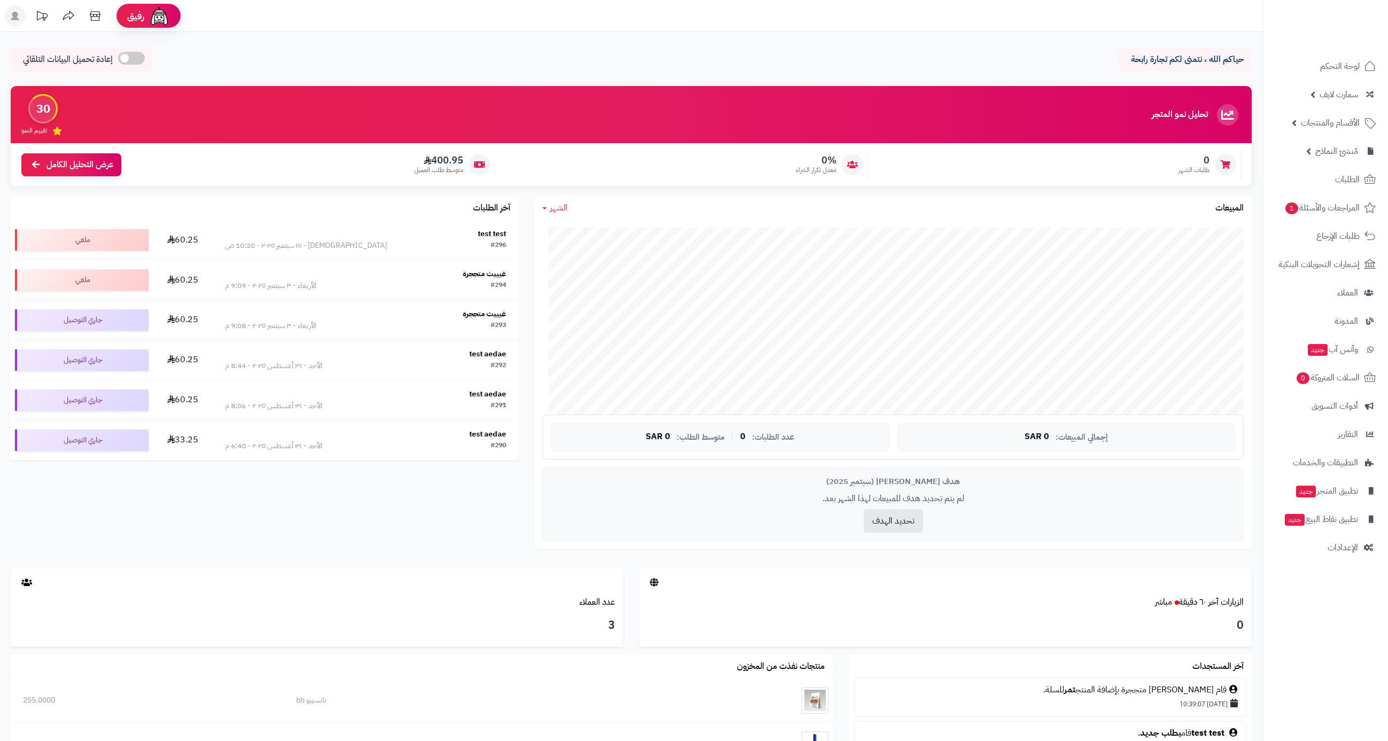 Image resolution: width=1388 pixels, height=741 pixels. What do you see at coordinates (498, 246) in the screenshot?
I see `div: #296` at bounding box center [498, 246].